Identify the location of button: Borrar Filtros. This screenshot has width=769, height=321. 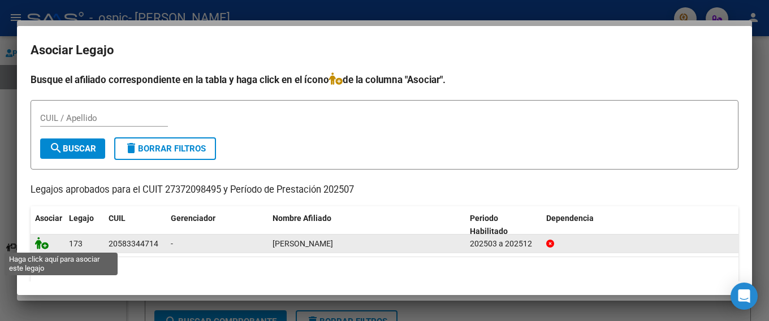
(165, 149).